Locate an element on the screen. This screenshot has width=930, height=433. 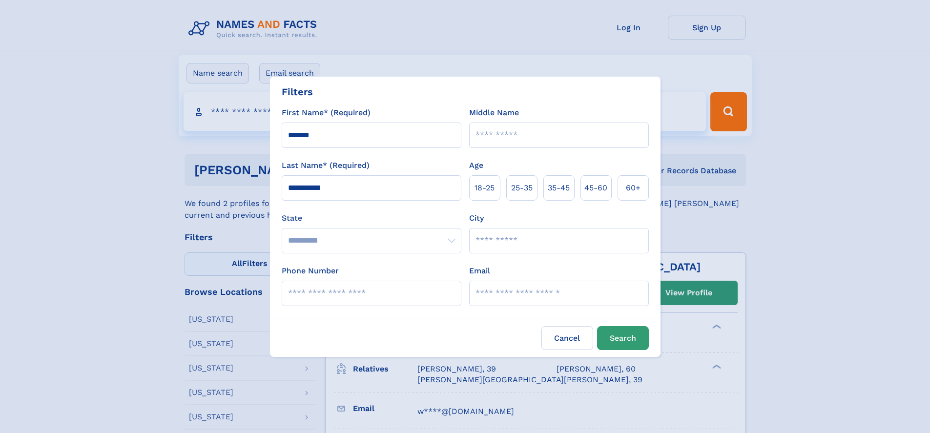
label: Phone Number is located at coordinates (310, 271).